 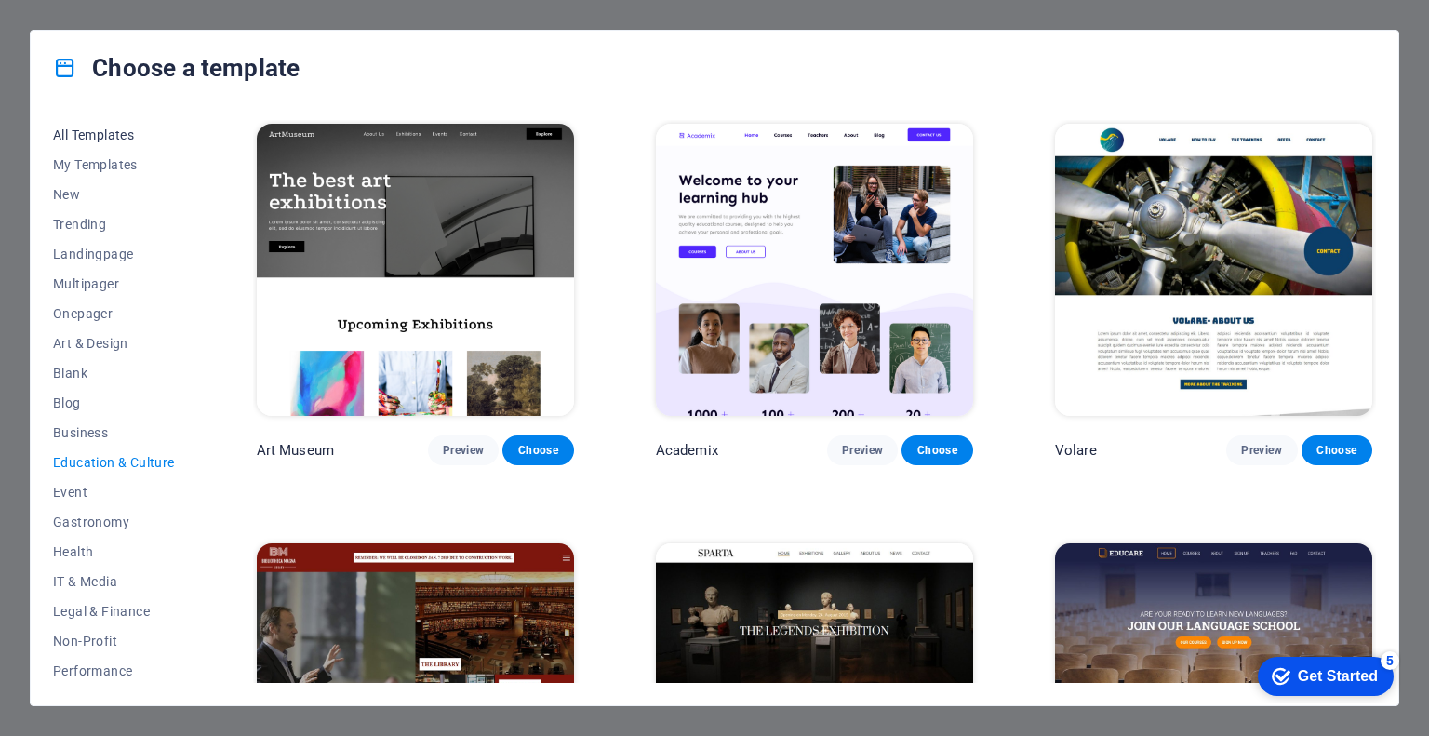 What do you see at coordinates (114, 373) in the screenshot?
I see `button: Blank` at bounding box center [114, 373].